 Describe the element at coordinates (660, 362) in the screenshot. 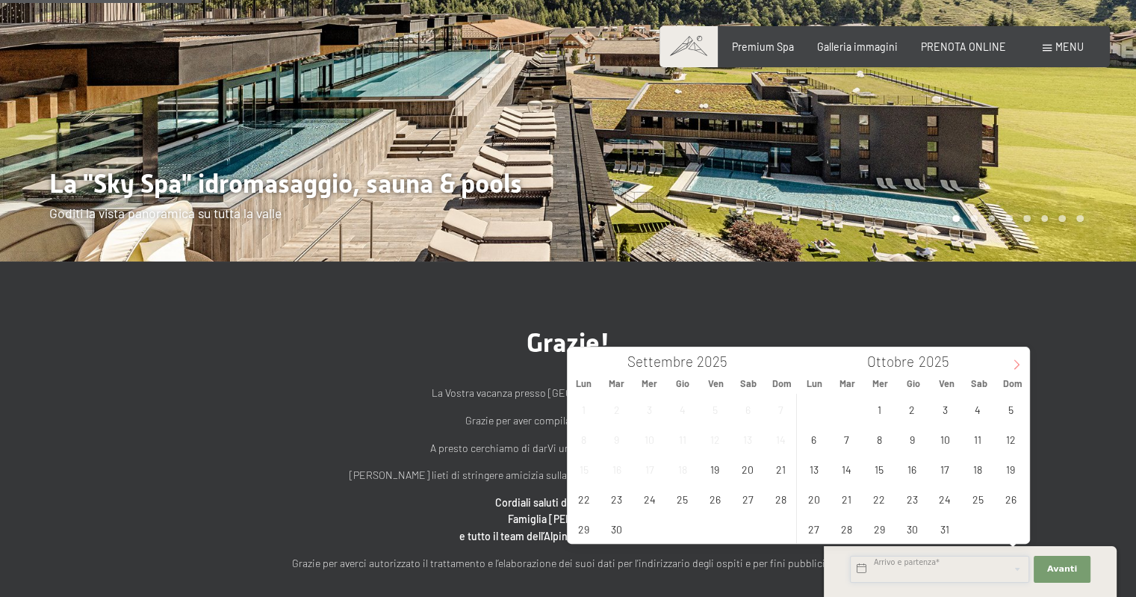

I see `span: Settembre` at that location.